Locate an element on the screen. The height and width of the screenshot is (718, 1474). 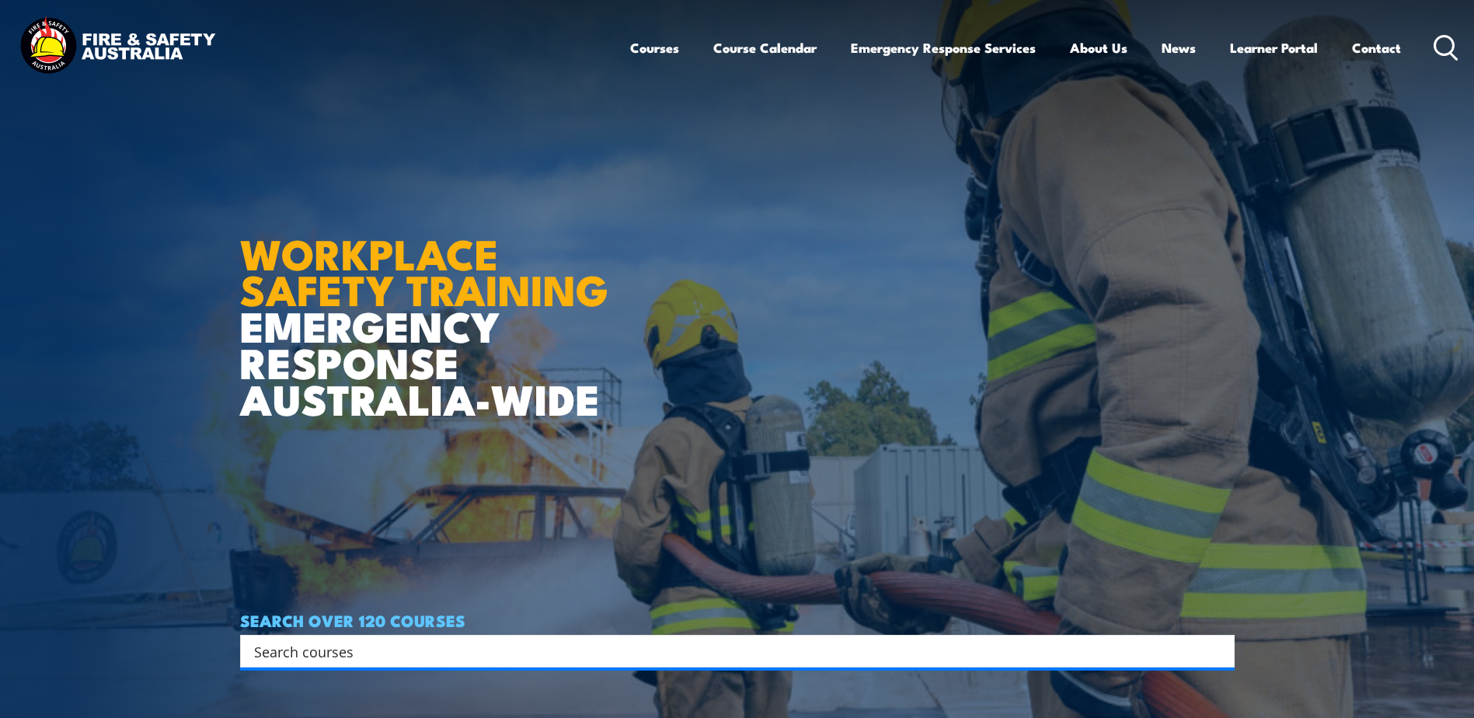
h1: EMERGENCY RESPONSE AUSTRALIA-WIDE is located at coordinates (430, 306).